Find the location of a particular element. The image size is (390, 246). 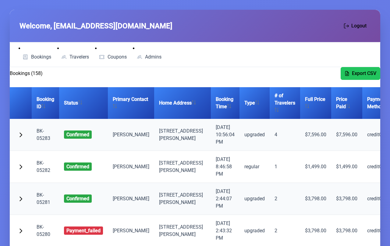

span: Coupons is located at coordinates (117, 57).